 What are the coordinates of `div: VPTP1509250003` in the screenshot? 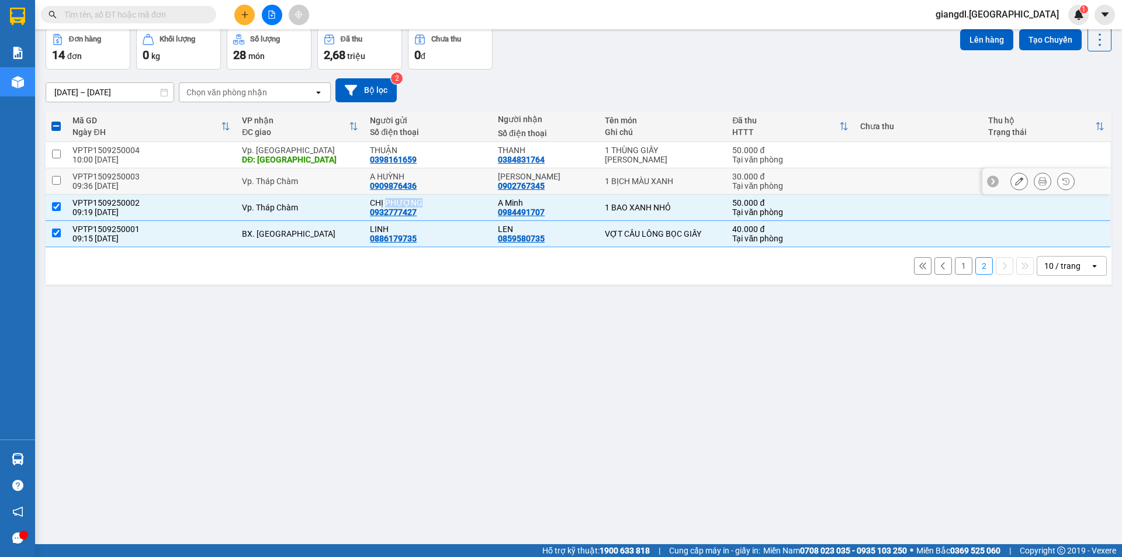 It's located at (151, 176).